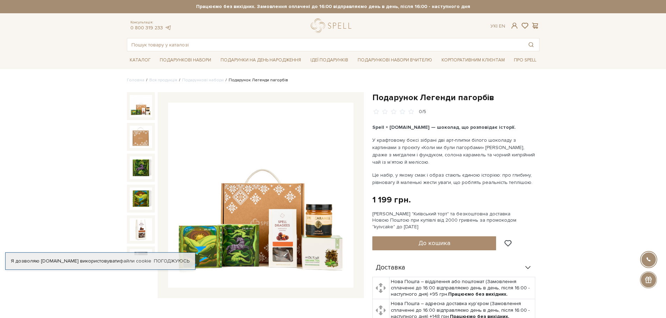 This screenshot has width=666, height=318. What do you see at coordinates (502, 26) in the screenshot?
I see `a: En` at bounding box center [502, 26].